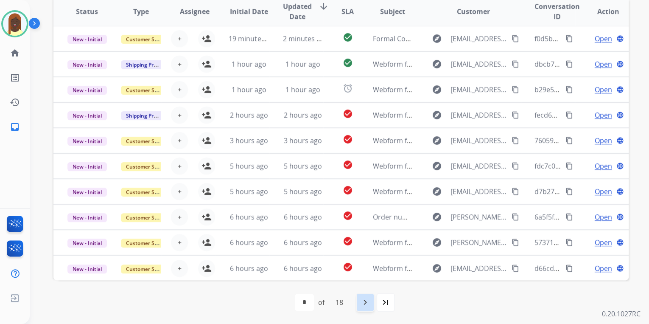  Describe the element at coordinates (386, 302) in the screenshot. I see `mat-icon: last_page` at that location.